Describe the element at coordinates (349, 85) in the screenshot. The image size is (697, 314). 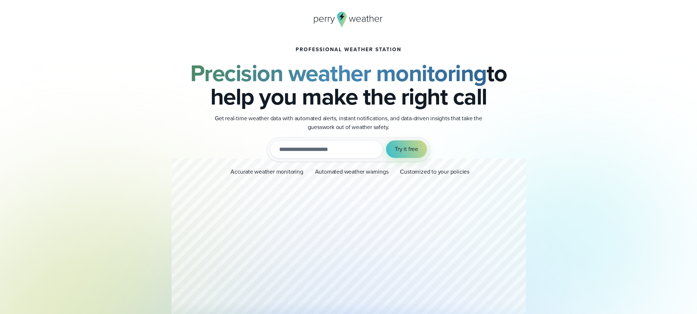
I see `h2: to help you make the right call` at that location.